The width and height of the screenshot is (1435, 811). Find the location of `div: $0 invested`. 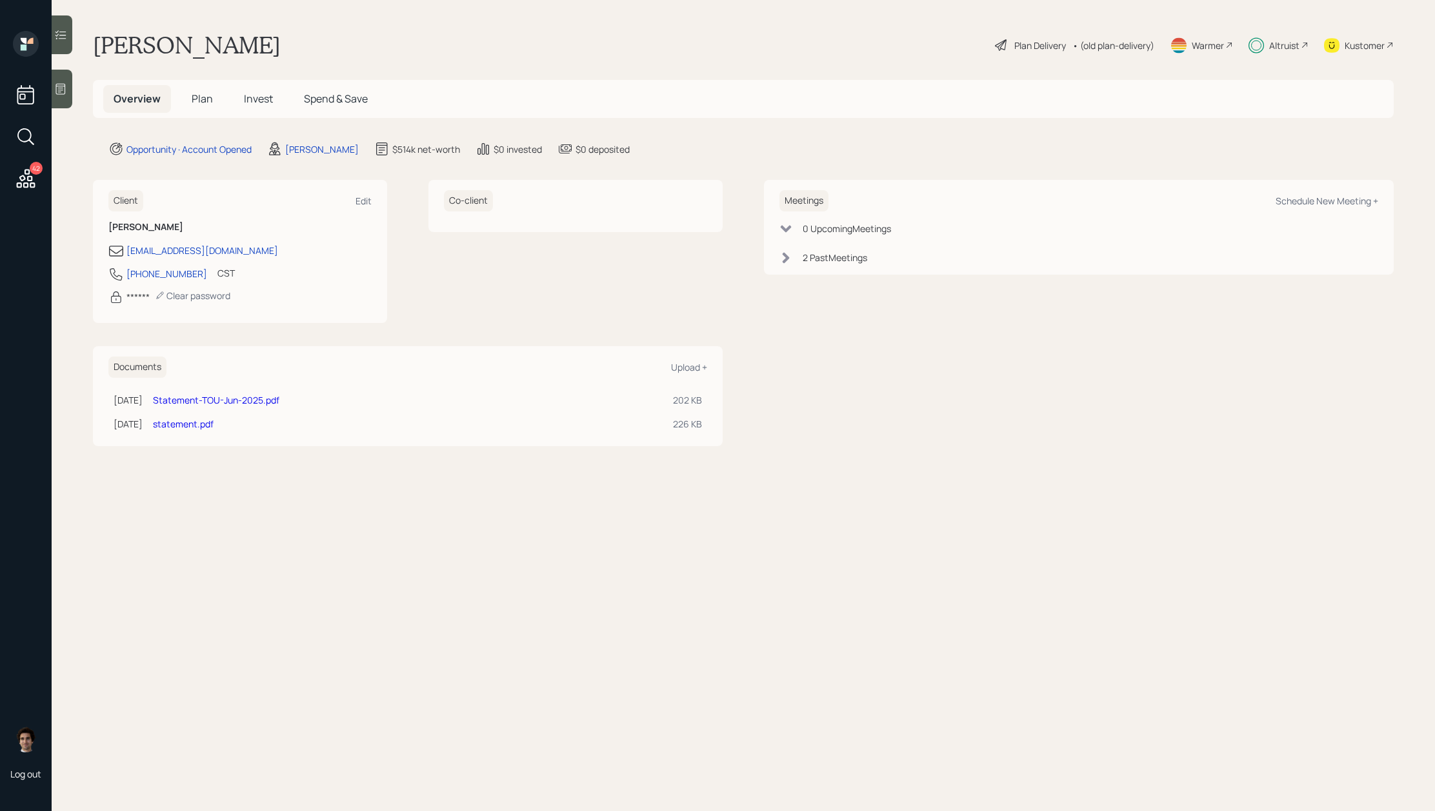

div: $0 invested is located at coordinates (517, 149).